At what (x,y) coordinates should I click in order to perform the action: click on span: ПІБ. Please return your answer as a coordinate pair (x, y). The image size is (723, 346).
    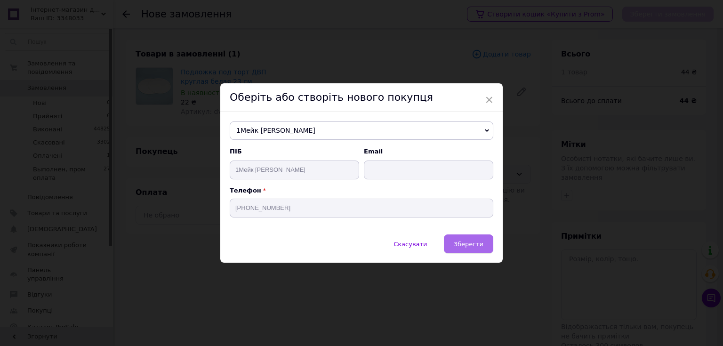
    Looking at the image, I should click on (294, 151).